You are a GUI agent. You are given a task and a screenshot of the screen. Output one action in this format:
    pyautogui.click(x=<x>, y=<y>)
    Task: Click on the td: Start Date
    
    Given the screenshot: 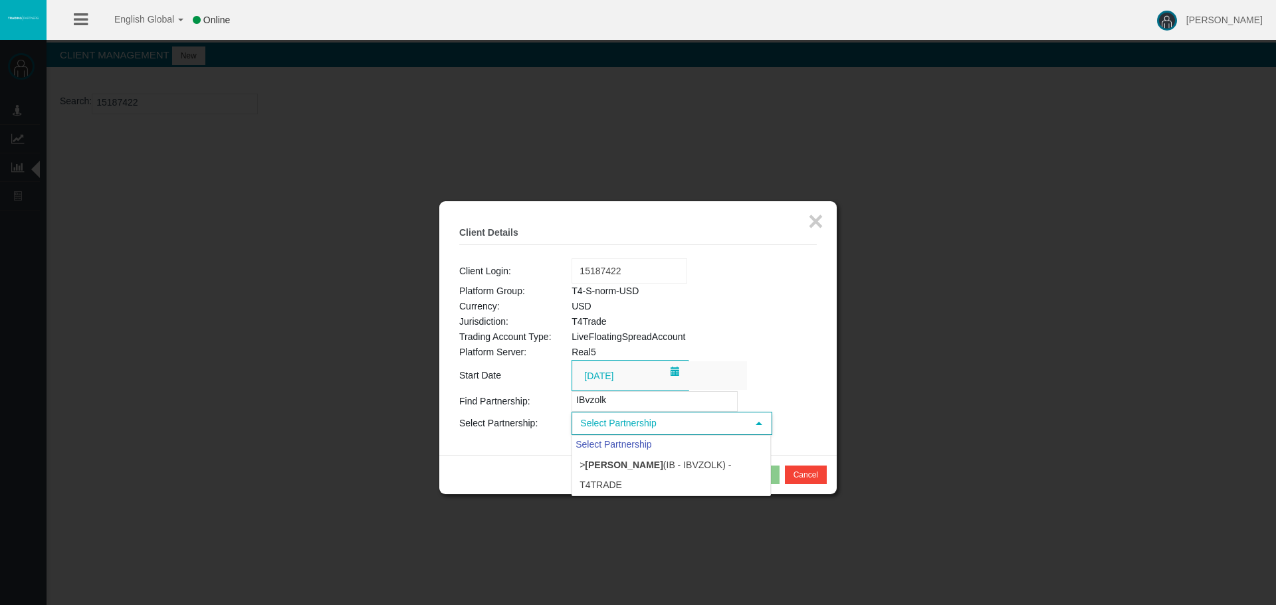 What is the action you would take?
    pyautogui.click(x=515, y=375)
    